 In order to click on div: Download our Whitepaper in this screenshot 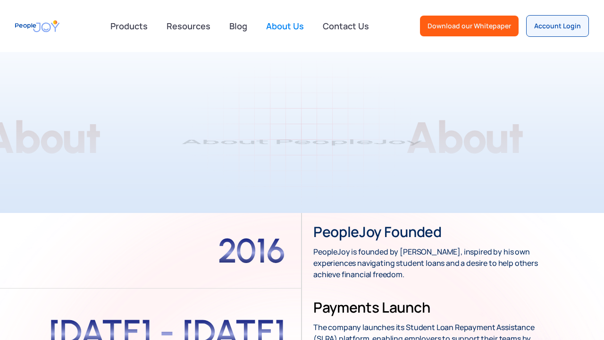, I will do `click(469, 26)`.